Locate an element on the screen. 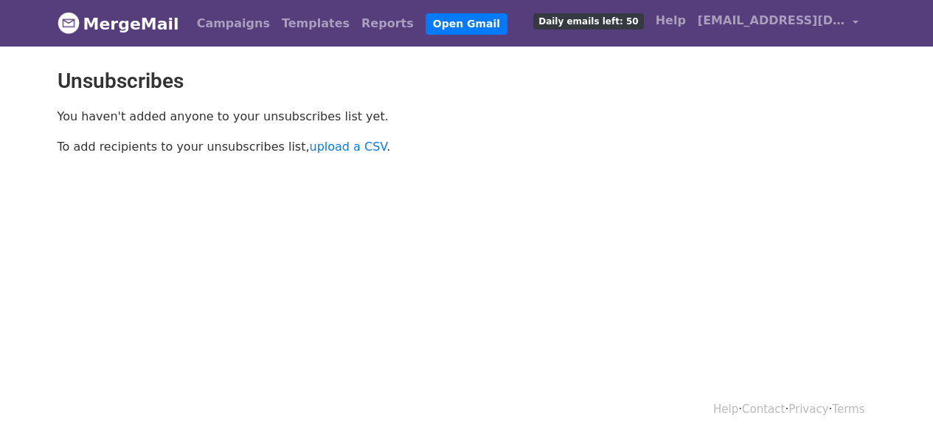 The image size is (933, 438). p: You haven't added anyone to your unsubscribes list yet. is located at coordinates (257, 116).